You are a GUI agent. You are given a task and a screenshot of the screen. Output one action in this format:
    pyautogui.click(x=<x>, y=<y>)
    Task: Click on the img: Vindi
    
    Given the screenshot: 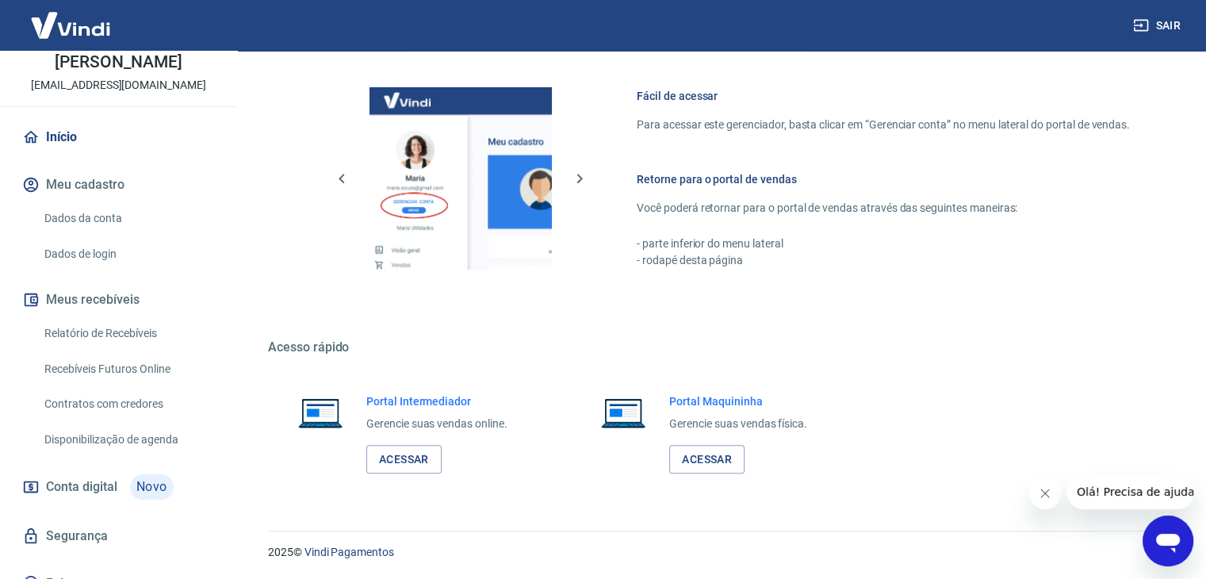 What is the action you would take?
    pyautogui.click(x=71, y=25)
    